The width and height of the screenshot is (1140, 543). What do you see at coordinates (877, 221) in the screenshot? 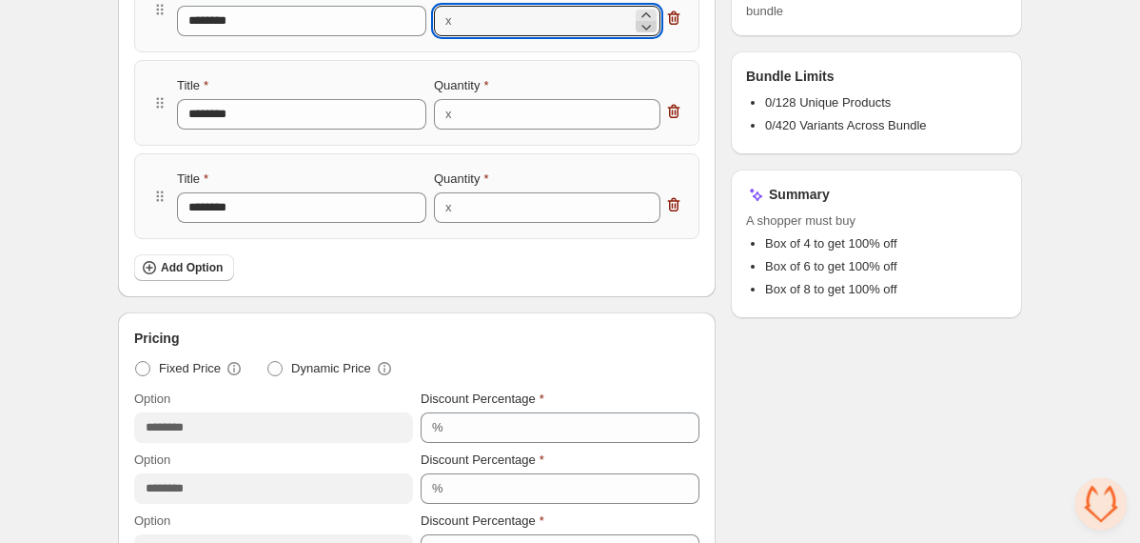
I see `span: A shopper must buy` at bounding box center [877, 221].